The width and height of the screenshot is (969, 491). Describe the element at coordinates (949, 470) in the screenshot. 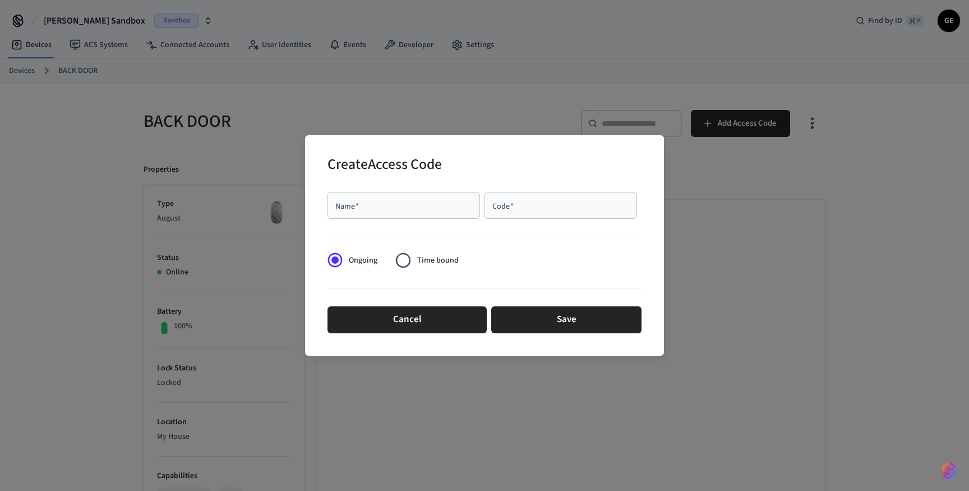

I see `img: SeamLogoGradient.69752ec5.svg` at that location.